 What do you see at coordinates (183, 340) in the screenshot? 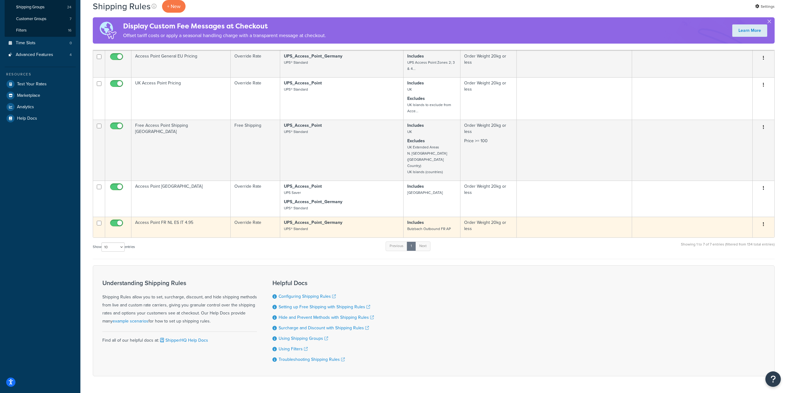
I see `a: ShipperHQ Help Docs` at bounding box center [183, 340].